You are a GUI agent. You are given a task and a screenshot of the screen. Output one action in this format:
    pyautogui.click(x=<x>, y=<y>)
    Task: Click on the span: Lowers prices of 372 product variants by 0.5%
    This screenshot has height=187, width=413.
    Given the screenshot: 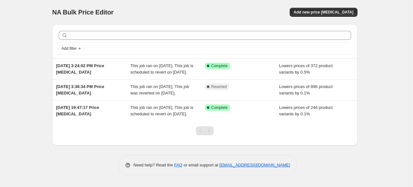 What is the action you would take?
    pyautogui.click(x=306, y=69)
    